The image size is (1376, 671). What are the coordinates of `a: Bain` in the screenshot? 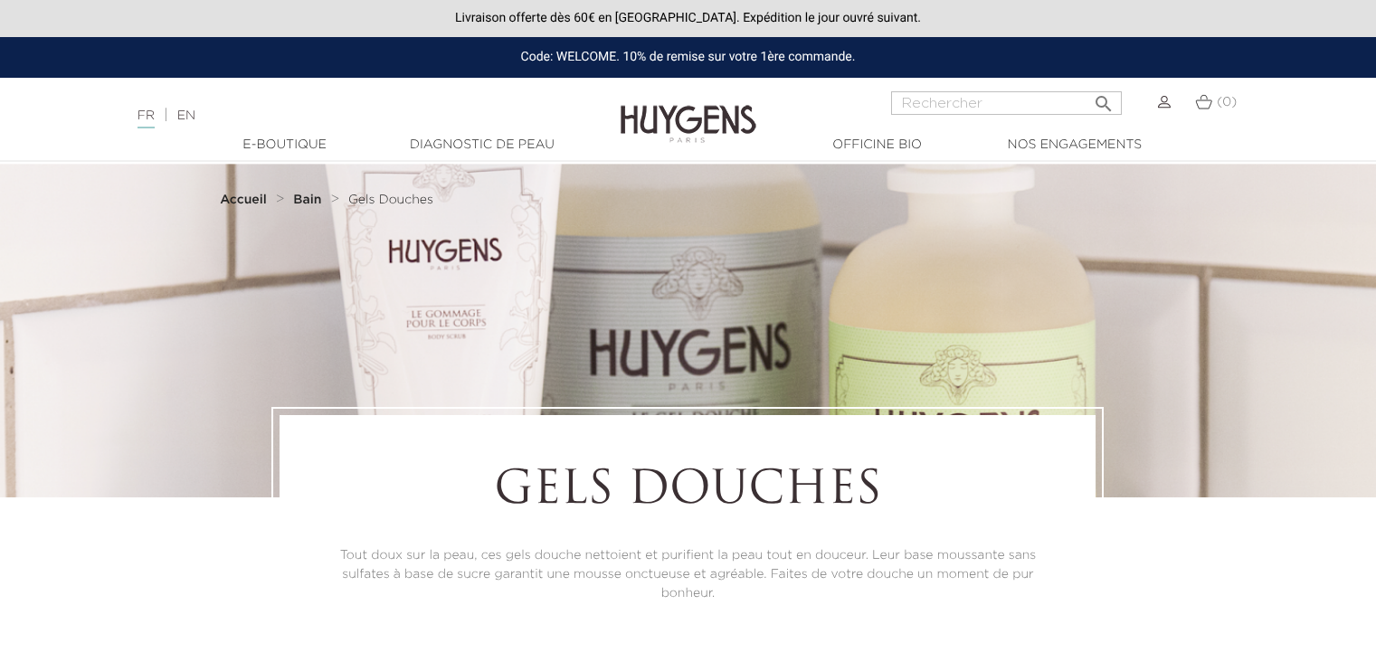 It's located at (309, 200).